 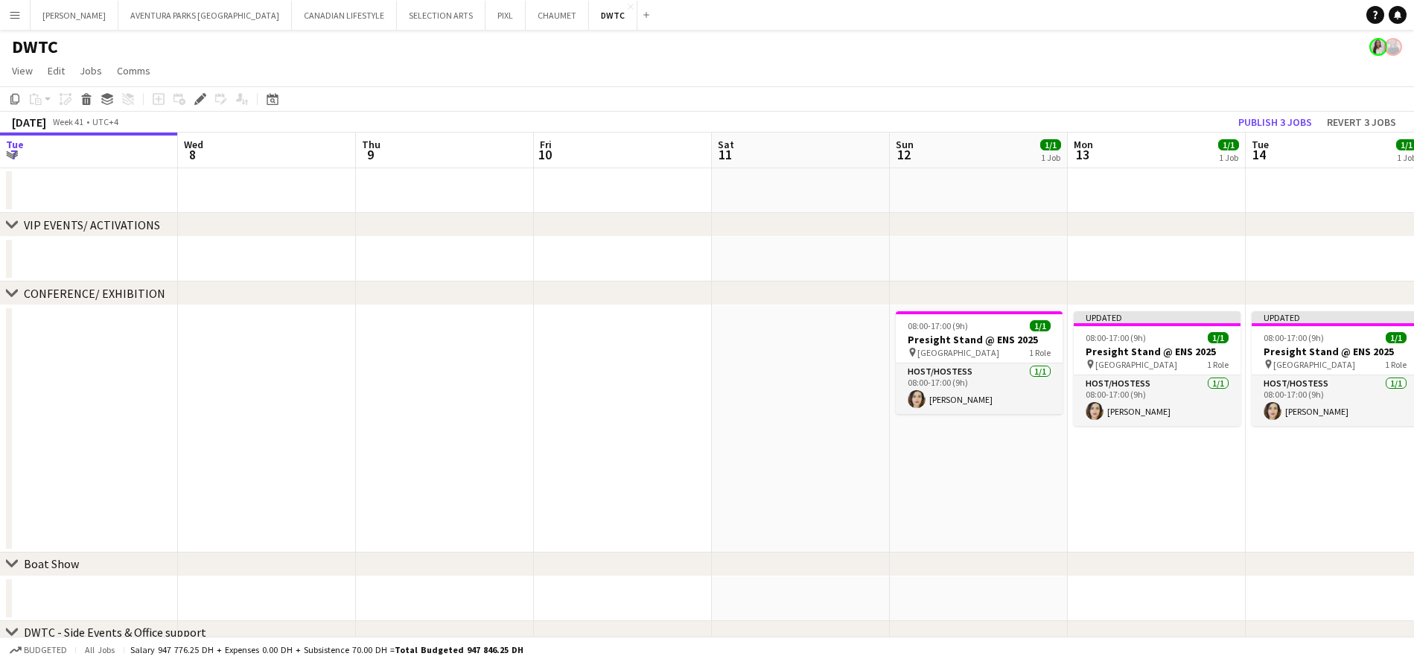 What do you see at coordinates (35, 47) in the screenshot?
I see `h1: DWTC` at bounding box center [35, 47].